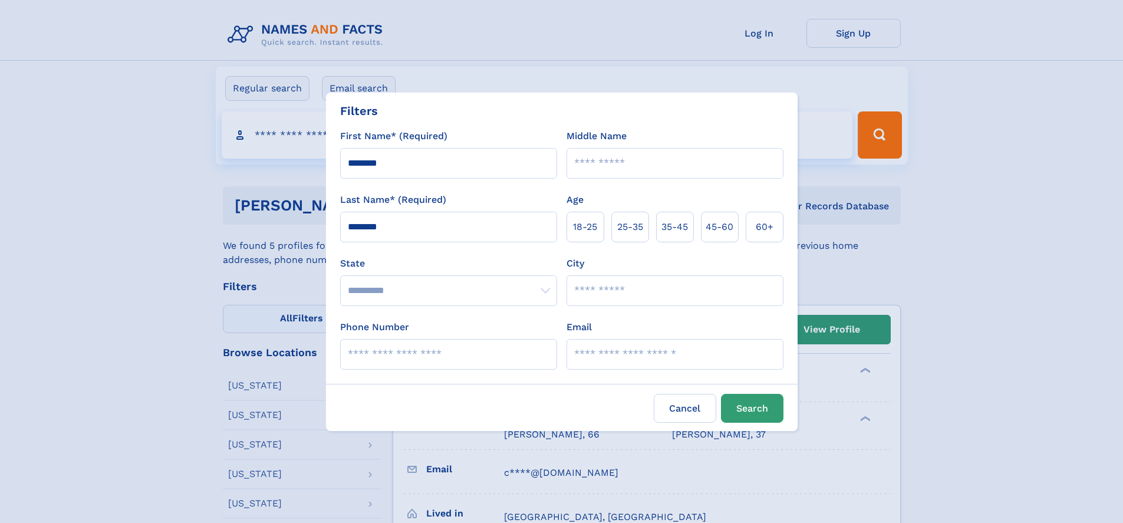 The image size is (1123, 523). Describe the element at coordinates (675, 227) in the screenshot. I see `span: 35‑45` at that location.